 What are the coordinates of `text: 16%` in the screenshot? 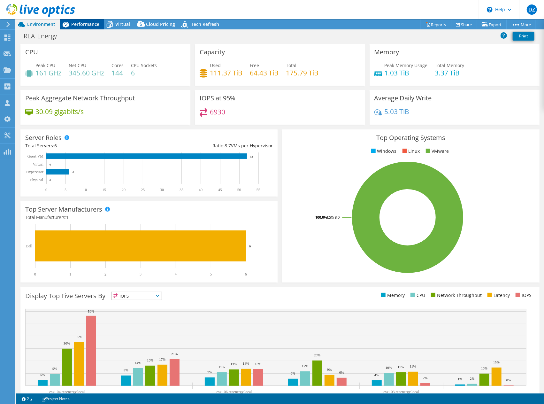 It's located at (150, 360).